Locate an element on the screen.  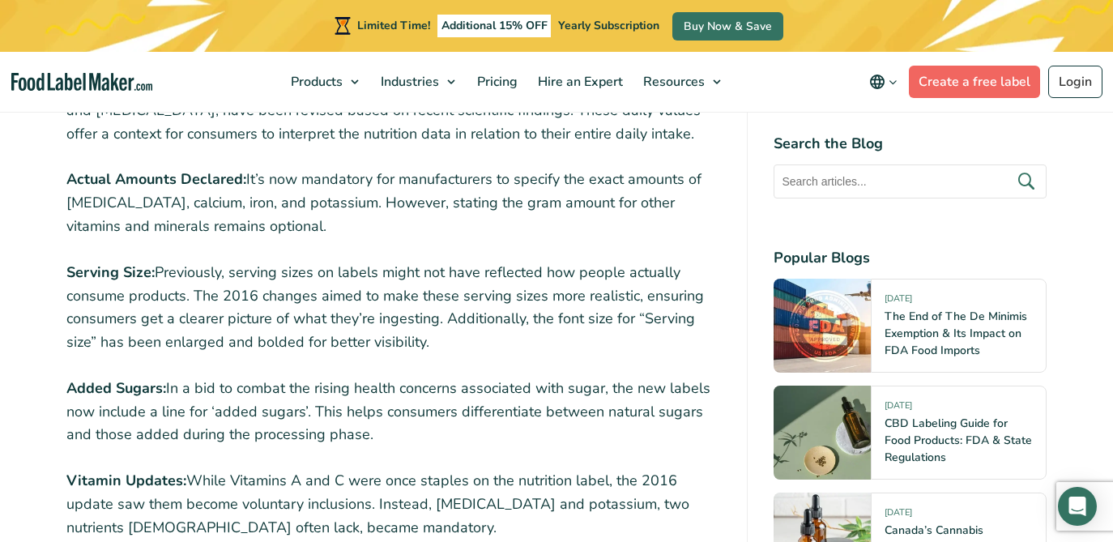
a: Hire an Expert is located at coordinates (578, 82).